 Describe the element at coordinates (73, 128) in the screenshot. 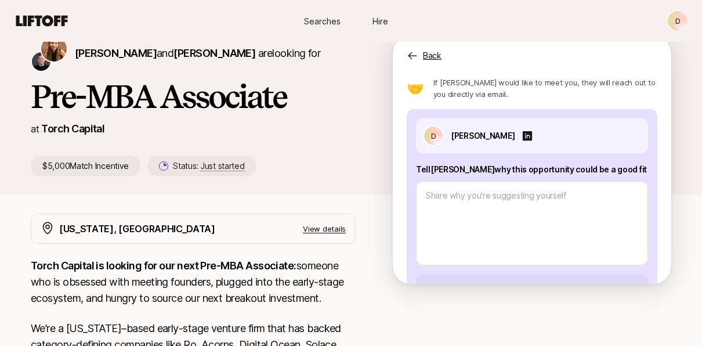

I see `a: Torch Capital` at that location.